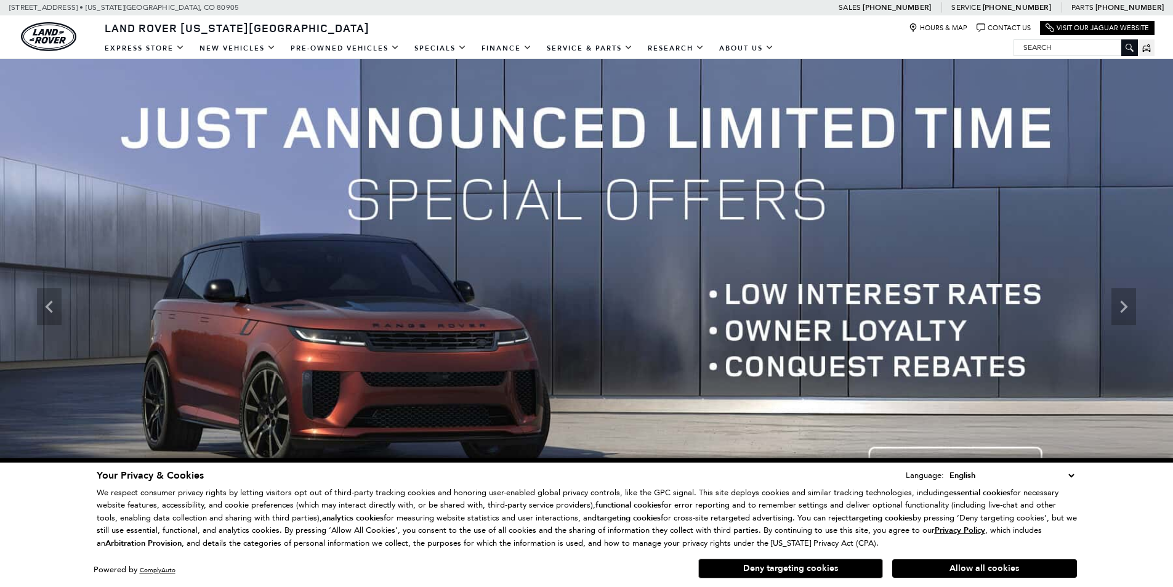  What do you see at coordinates (1076, 47) in the screenshot?
I see `input: Search` at bounding box center [1076, 47].